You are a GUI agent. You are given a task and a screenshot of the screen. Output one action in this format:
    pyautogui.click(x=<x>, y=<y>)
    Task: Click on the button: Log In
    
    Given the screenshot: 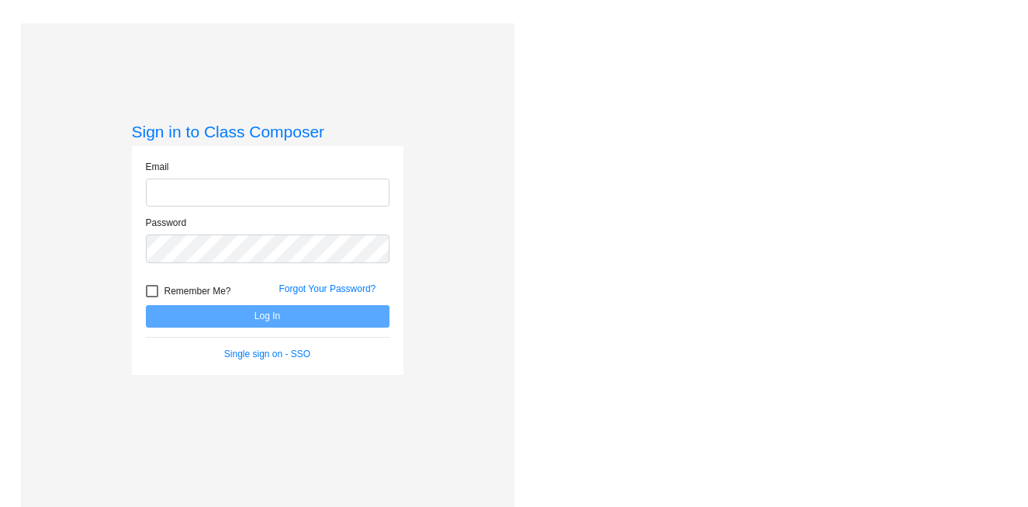 What is the action you would take?
    pyautogui.click(x=268, y=316)
    